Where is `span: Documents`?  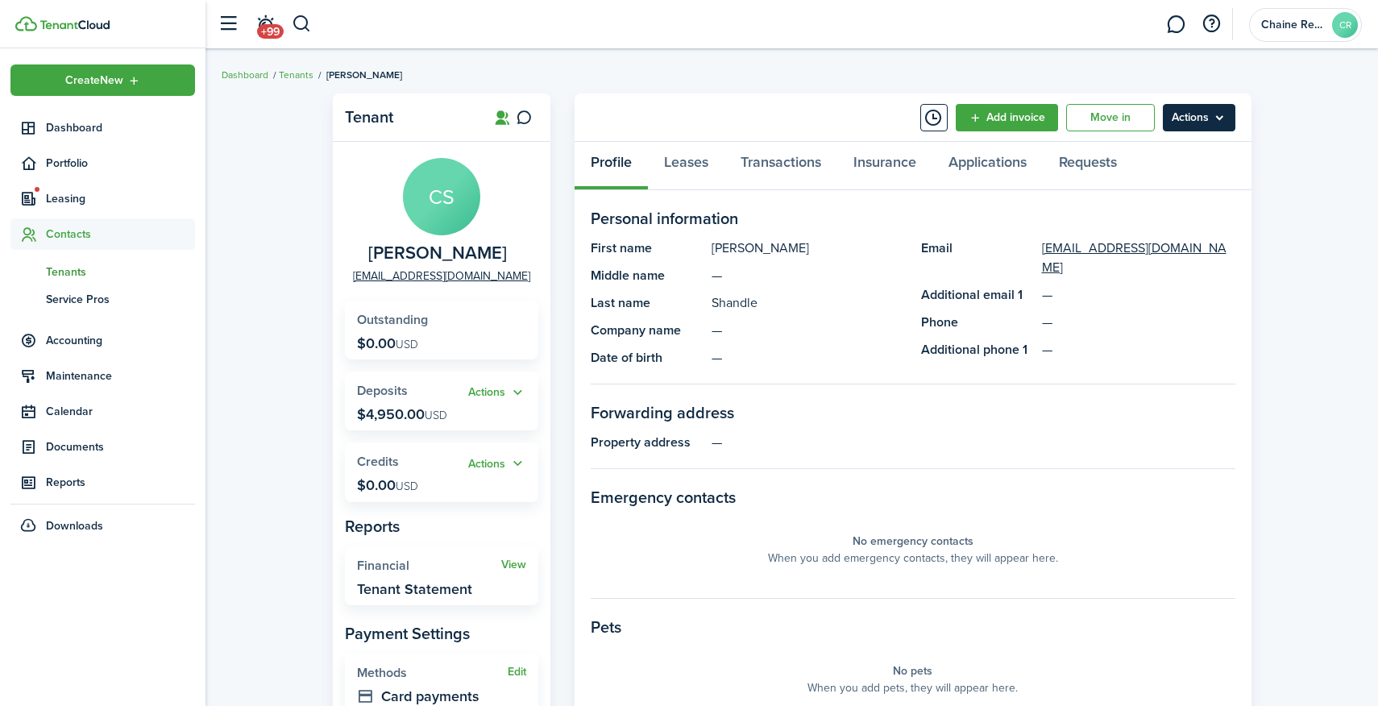 span: Documents is located at coordinates (120, 446).